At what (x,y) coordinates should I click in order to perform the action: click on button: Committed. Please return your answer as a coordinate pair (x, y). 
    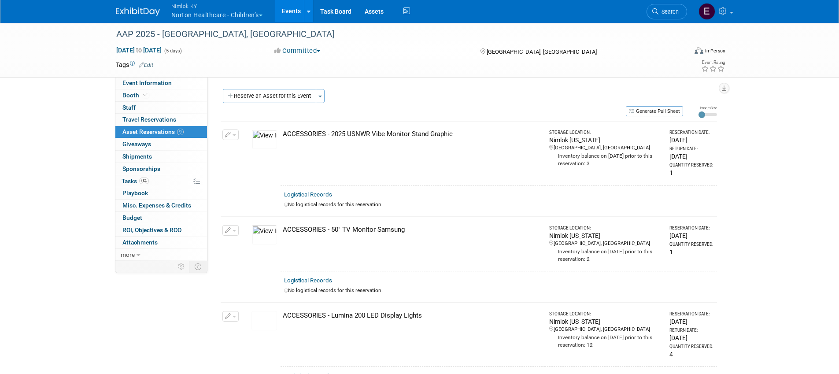
    Looking at the image, I should click on (297, 51).